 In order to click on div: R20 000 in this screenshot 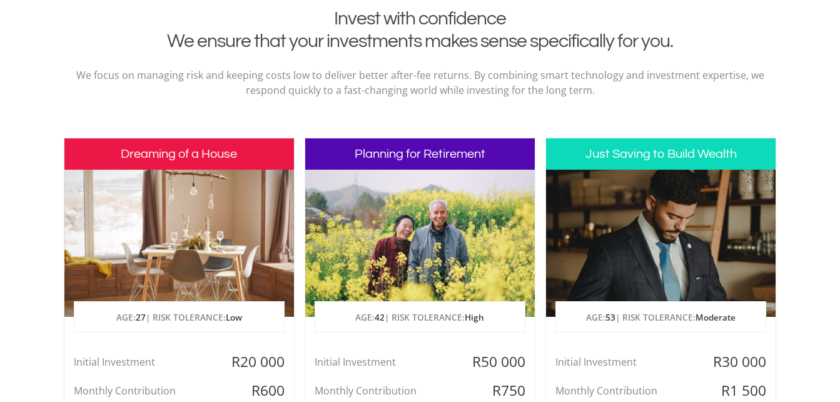, I will do `click(255, 362)`.